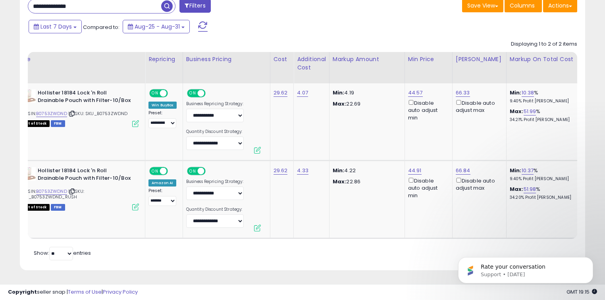 This screenshot has height=300, width=605. What do you see at coordinates (528, 171) in the screenshot?
I see `a: 10.37` at bounding box center [528, 171].